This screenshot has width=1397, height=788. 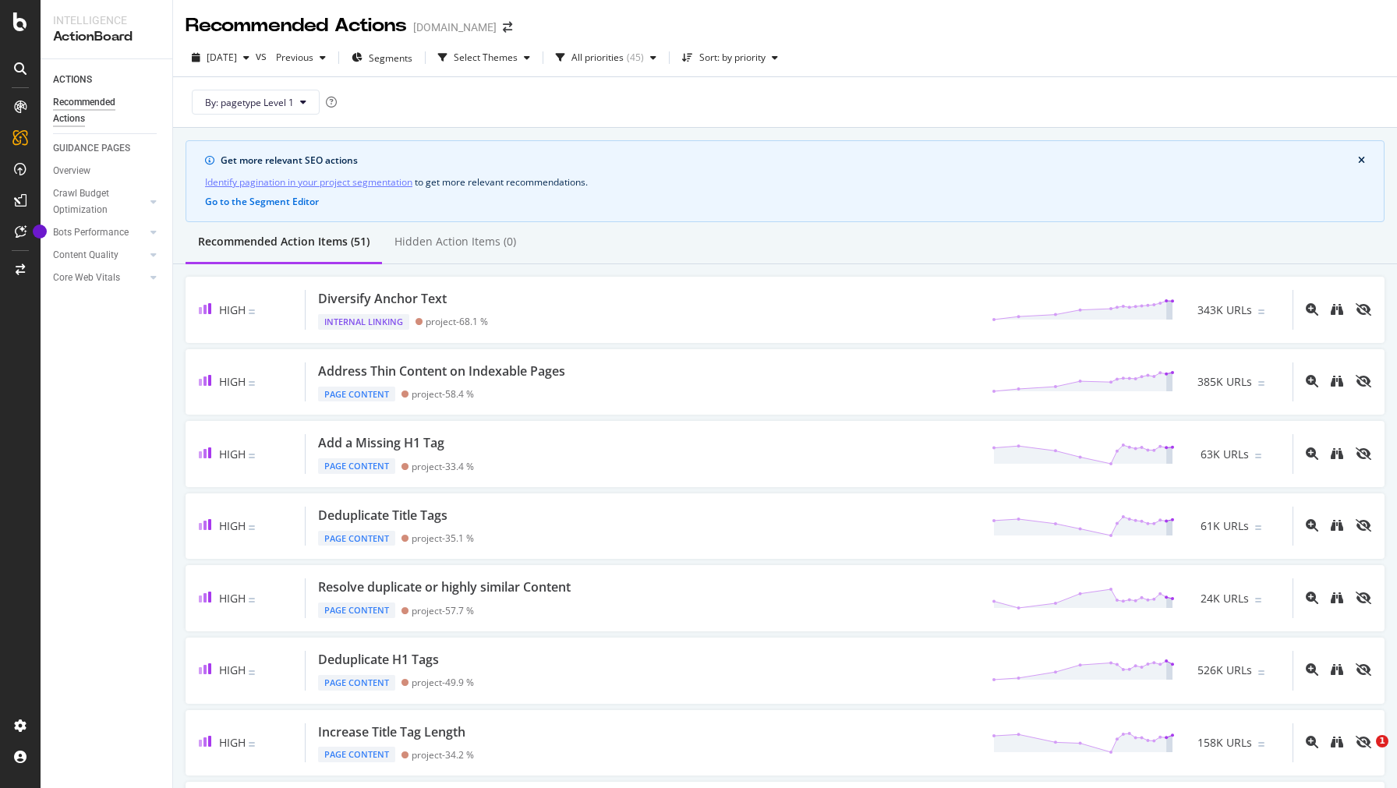 What do you see at coordinates (99, 202) in the screenshot?
I see `a: Crawl Budget Optimization` at bounding box center [99, 202].